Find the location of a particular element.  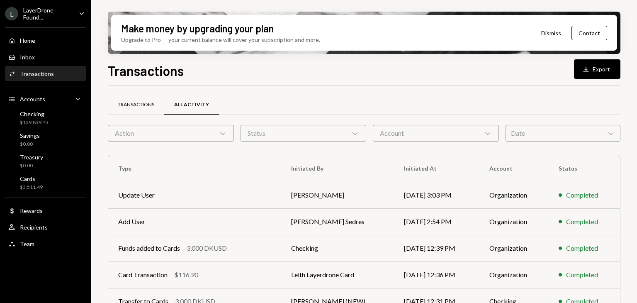

div: Upgrade to Pro — your current balance will cover your subscription and more. is located at coordinates (220, 39).